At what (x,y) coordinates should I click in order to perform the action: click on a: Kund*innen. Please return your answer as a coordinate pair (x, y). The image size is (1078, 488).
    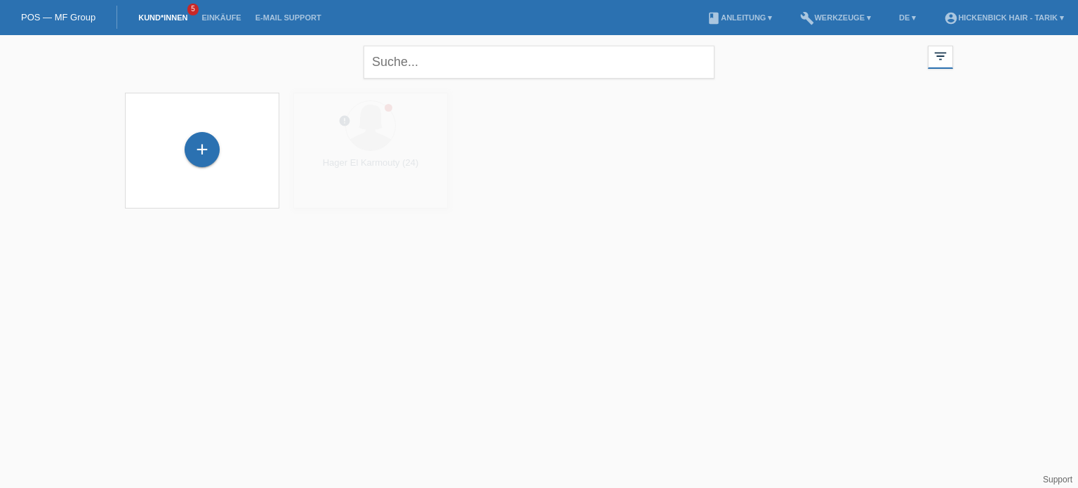
    Looking at the image, I should click on (163, 18).